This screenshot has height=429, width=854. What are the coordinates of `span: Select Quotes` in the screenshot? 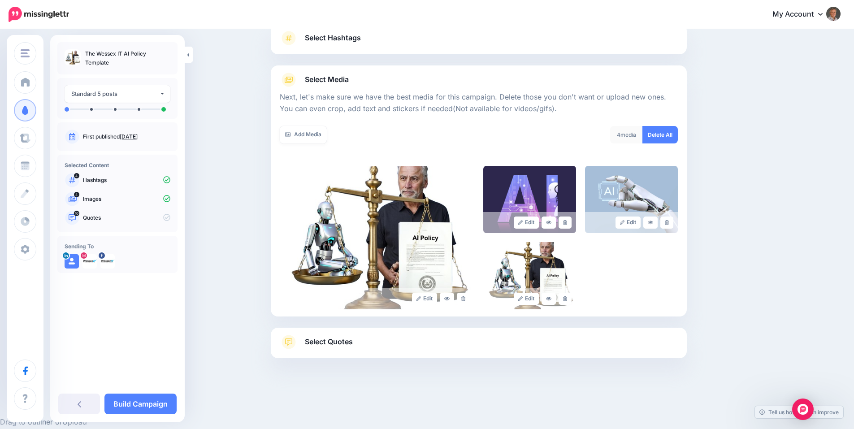 It's located at (329, 342).